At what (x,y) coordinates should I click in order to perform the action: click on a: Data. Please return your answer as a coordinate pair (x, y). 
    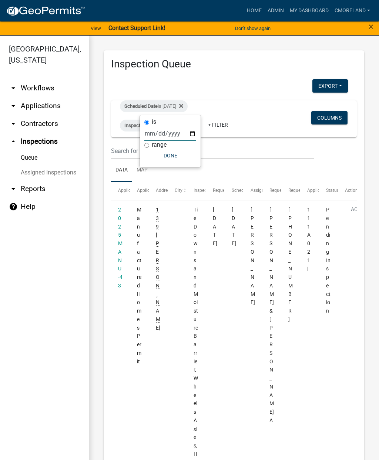
    Looking at the image, I should click on (121, 170).